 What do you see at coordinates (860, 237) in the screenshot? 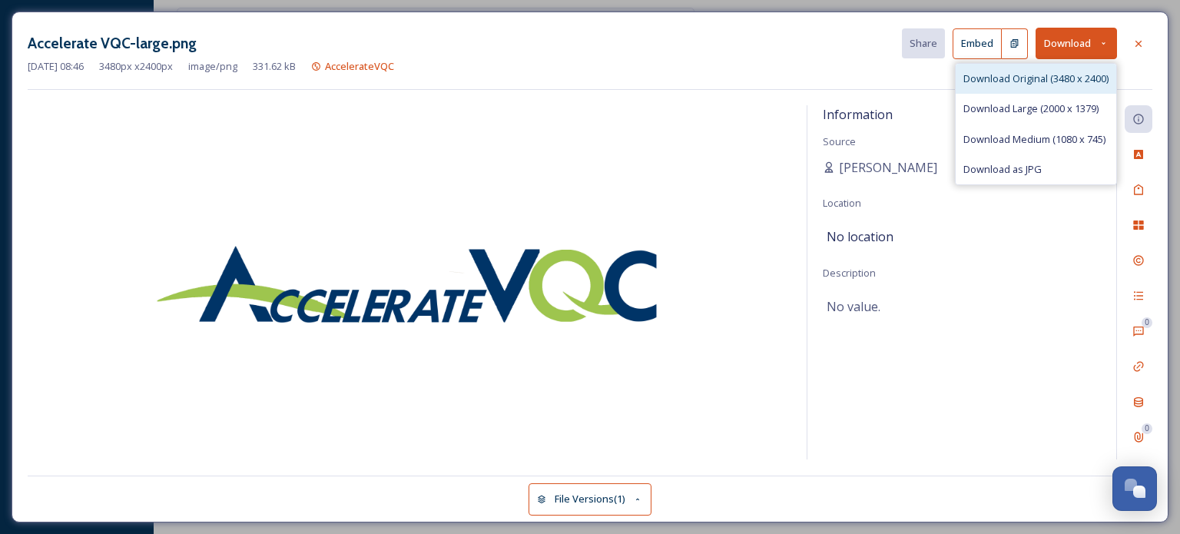
I see `span: No location` at bounding box center [860, 237].